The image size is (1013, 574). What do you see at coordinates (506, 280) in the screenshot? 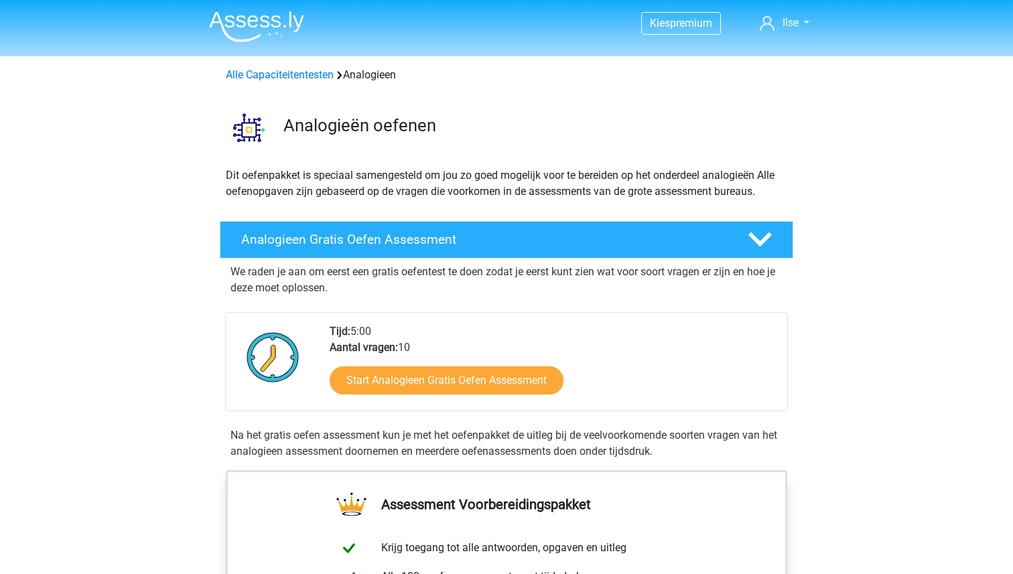
I see `p: We raden je aan om eerst een gratis oefentest te doen zodat je eerst kunt zien wat voor soort vra...` at bounding box center [506, 280].